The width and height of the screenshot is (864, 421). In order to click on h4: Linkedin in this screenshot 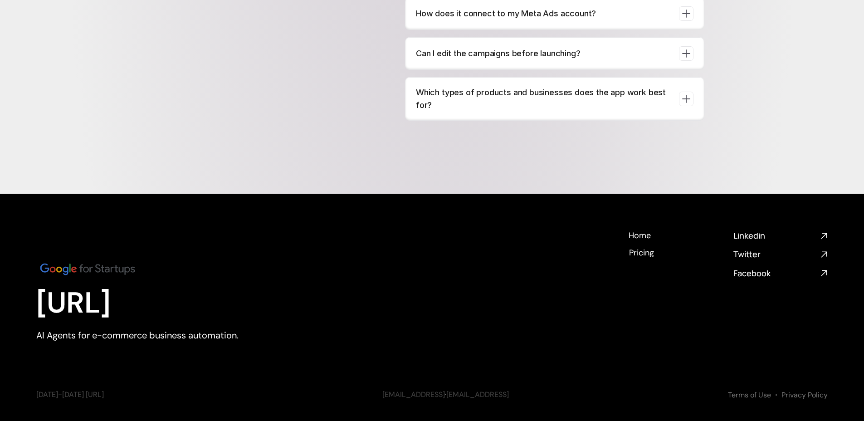, I will do `click(775, 235)`.